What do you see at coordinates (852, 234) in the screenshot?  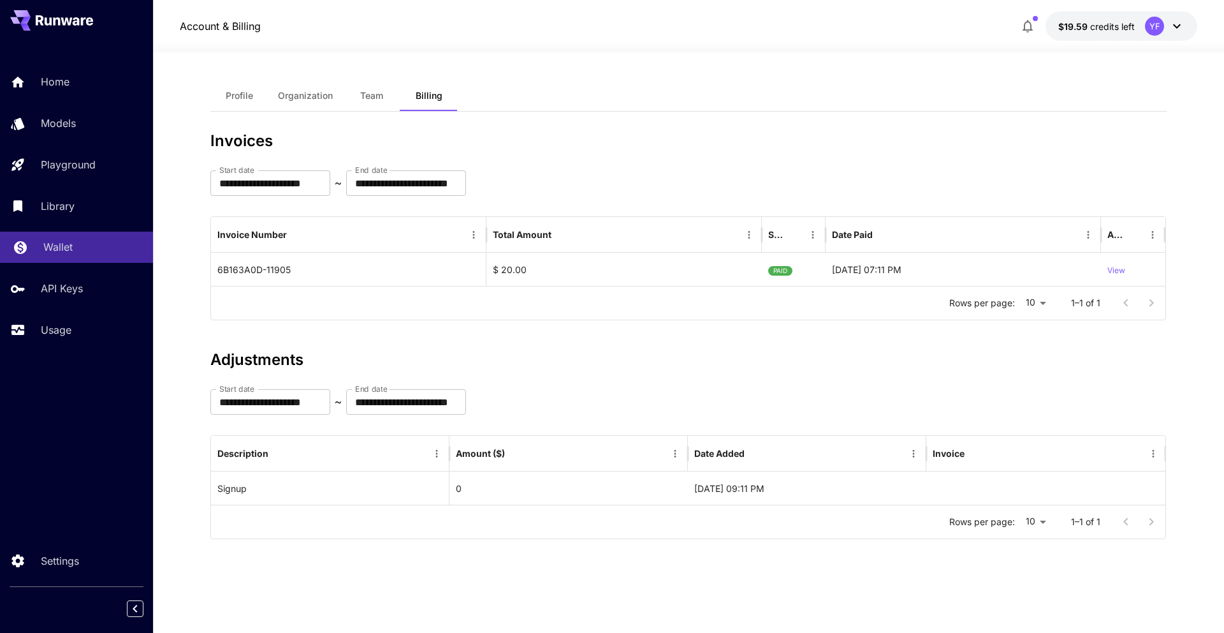 I see `div: Date Paid` at bounding box center [852, 234].